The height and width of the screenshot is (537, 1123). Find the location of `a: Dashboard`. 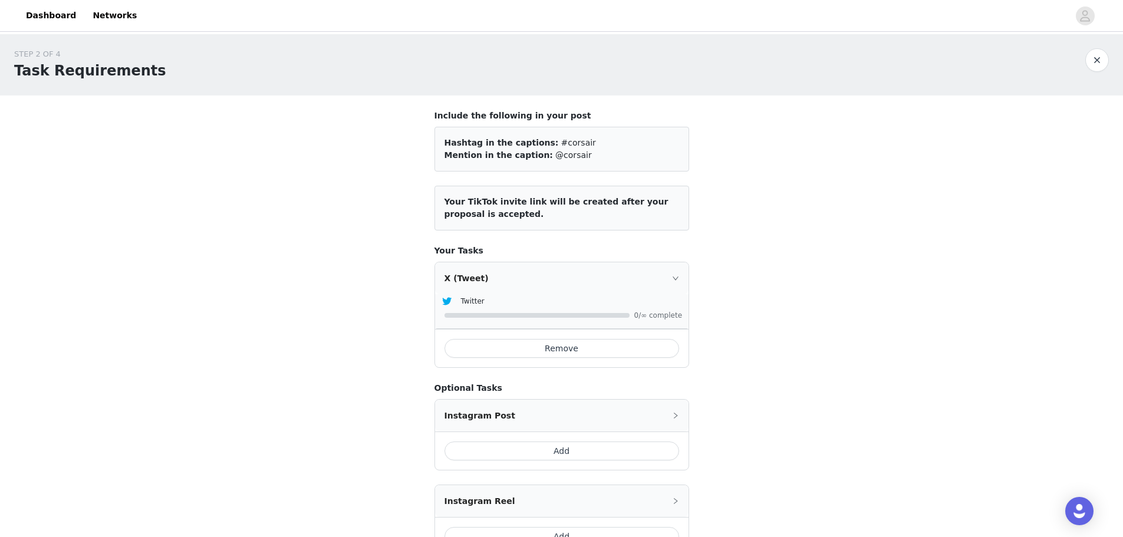

a: Dashboard is located at coordinates (51, 15).